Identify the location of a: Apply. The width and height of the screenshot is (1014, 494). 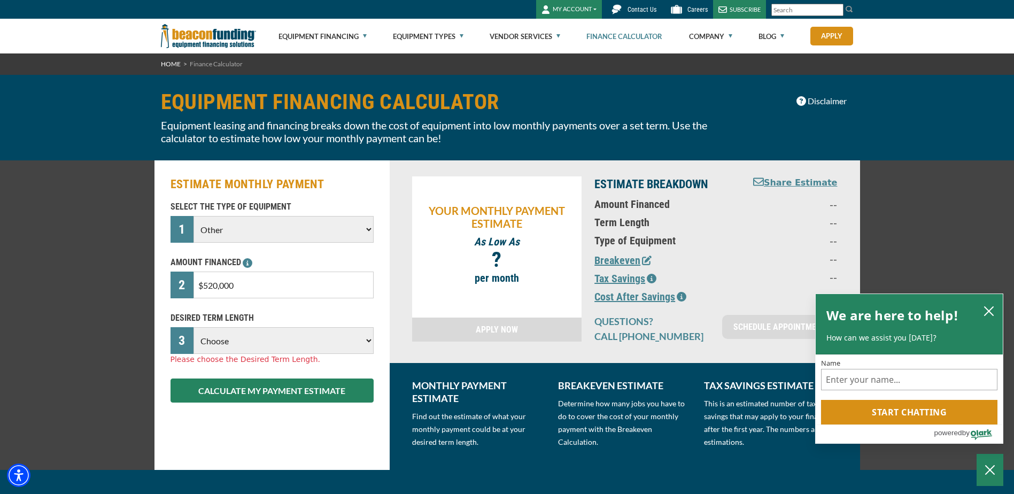
(831, 36).